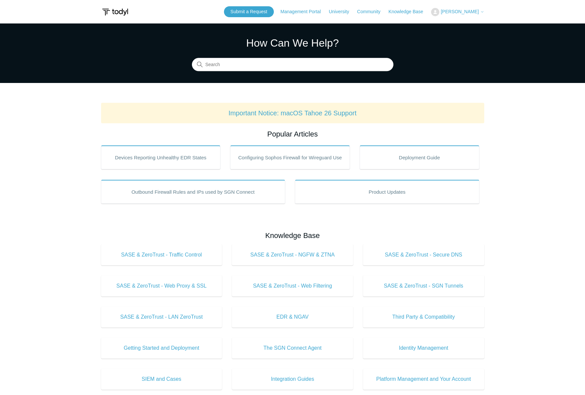 The height and width of the screenshot is (395, 585). Describe the element at coordinates (304, 12) in the screenshot. I see `a: Management Portal` at that location.